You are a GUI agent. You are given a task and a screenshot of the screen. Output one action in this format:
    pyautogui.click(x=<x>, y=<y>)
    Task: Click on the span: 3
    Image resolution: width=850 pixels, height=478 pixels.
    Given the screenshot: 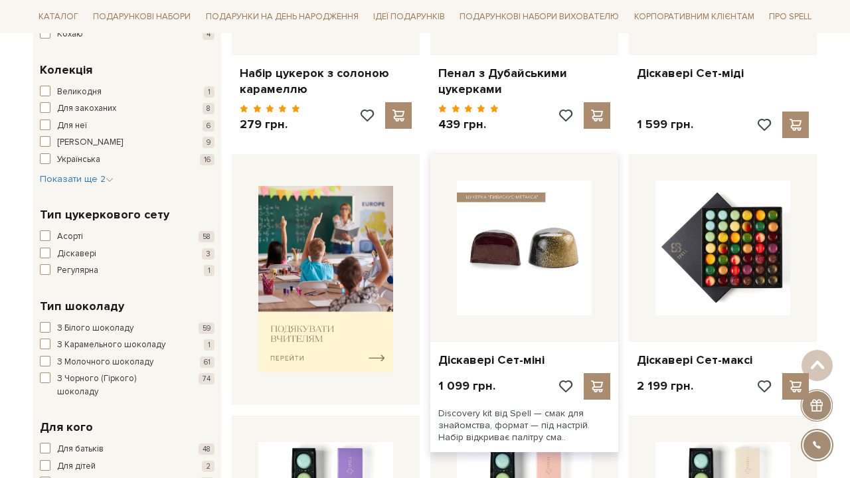 What is the action you would take?
    pyautogui.click(x=208, y=254)
    